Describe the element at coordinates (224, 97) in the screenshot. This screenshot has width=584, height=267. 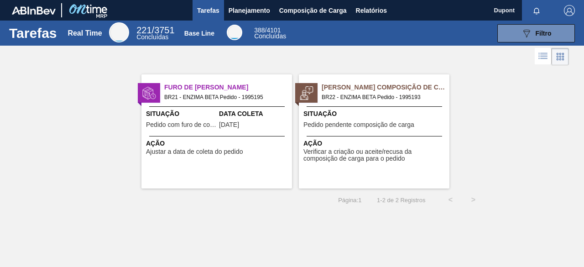
I see `span: BR21 - ENZIMA BETA Pedido - 1995195` at that location.